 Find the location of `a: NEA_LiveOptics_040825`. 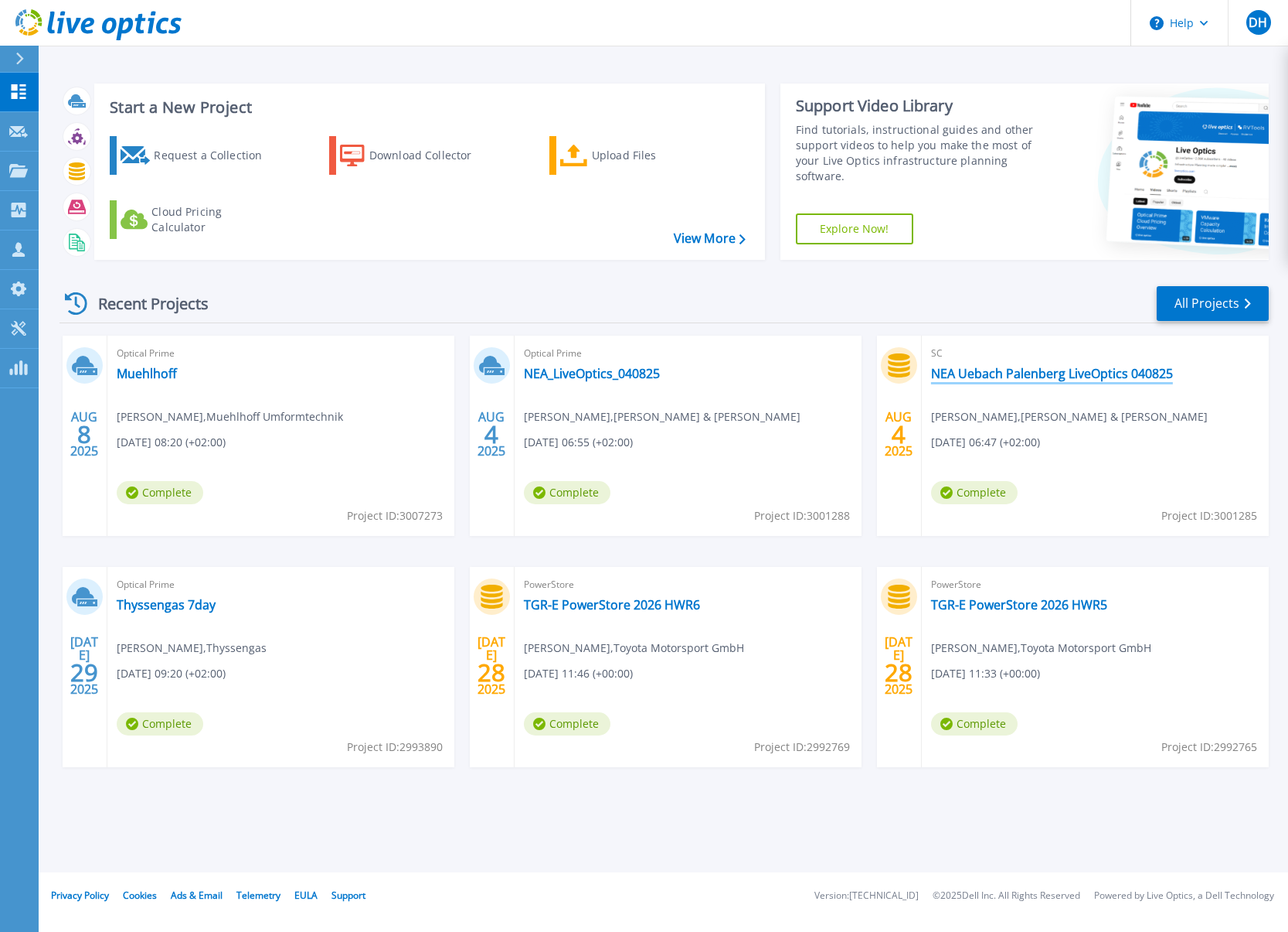

a: NEA_LiveOptics_040825 is located at coordinates (592, 373).